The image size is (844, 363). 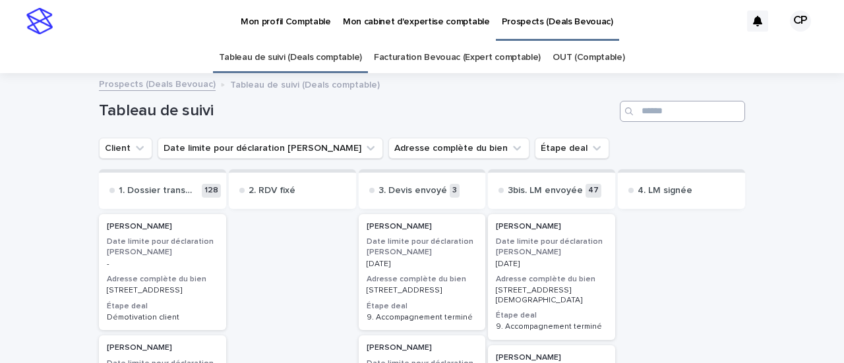 What do you see at coordinates (40, 21) in the screenshot?
I see `img: stacker-logo-s-only.png` at bounding box center [40, 21].